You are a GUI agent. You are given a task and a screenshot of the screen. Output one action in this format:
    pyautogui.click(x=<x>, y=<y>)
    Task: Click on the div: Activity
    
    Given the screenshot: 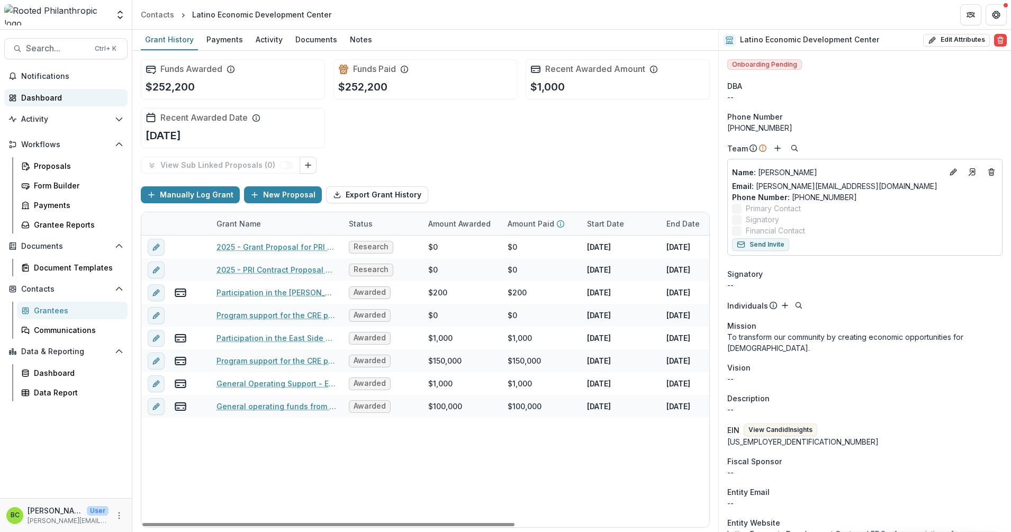 What is the action you would take?
    pyautogui.click(x=269, y=39)
    